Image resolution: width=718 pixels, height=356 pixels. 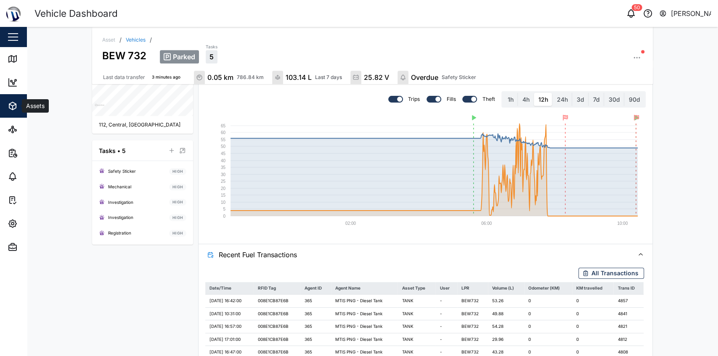 What do you see at coordinates (223, 146) in the screenshot?
I see `text: 50` at bounding box center [223, 146].